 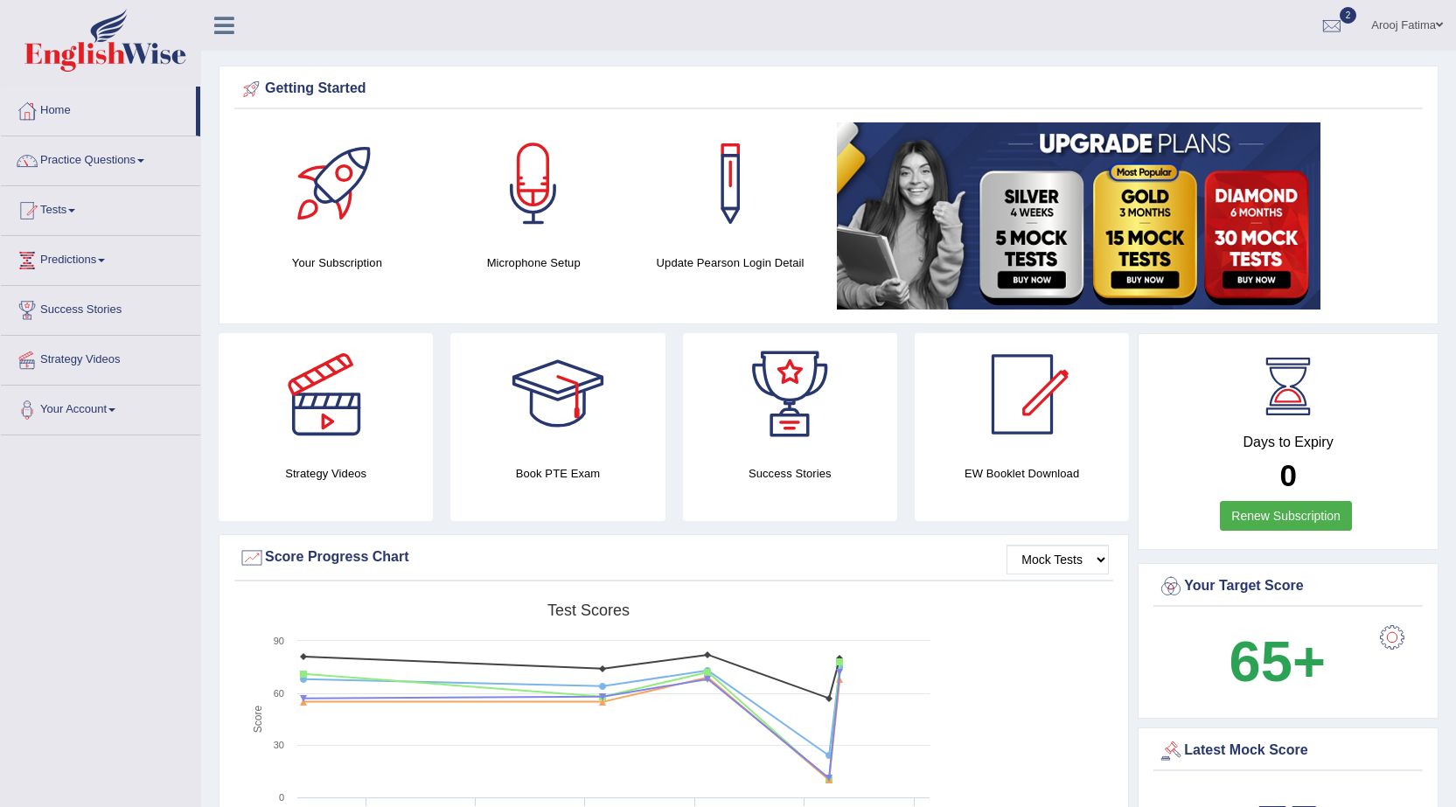 I want to click on a: Predictions, so click(x=101, y=258).